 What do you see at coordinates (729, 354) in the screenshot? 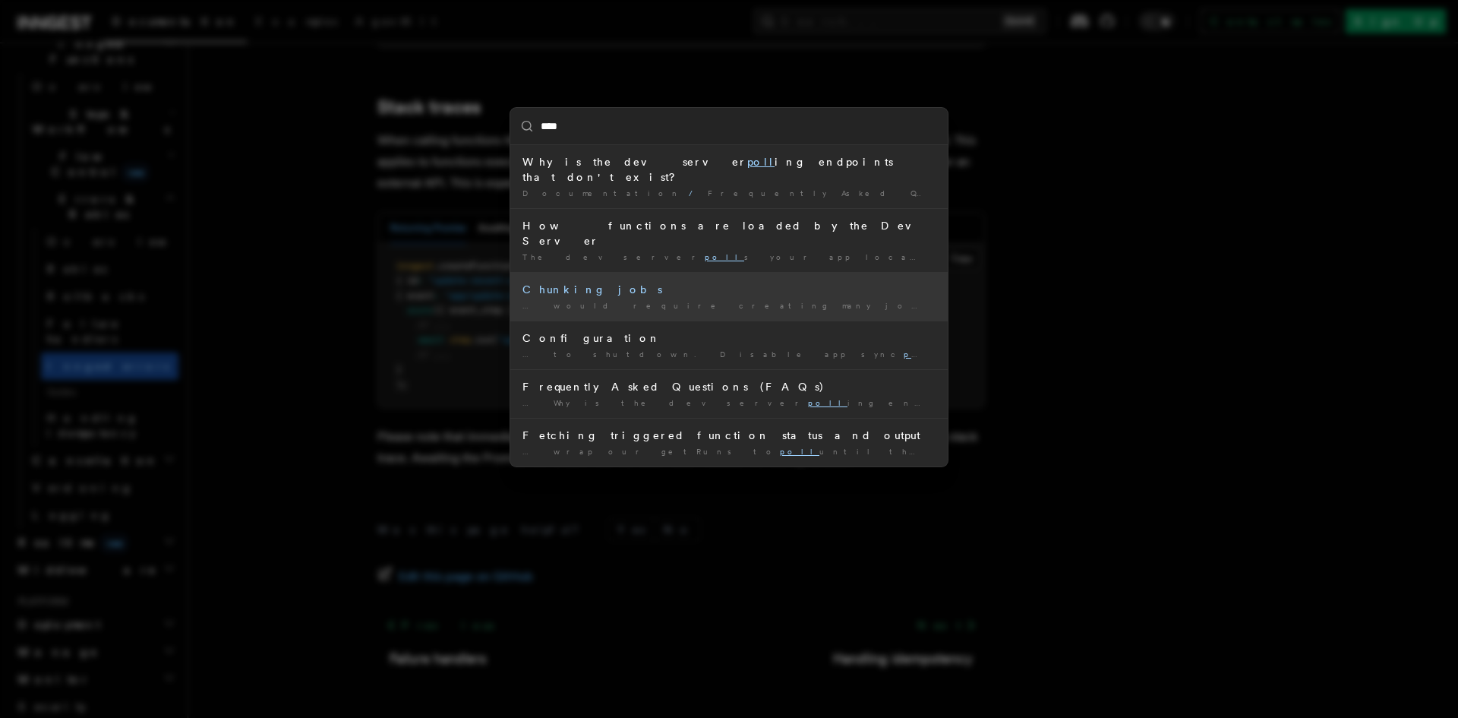
I see `div: … to shutdown. Disable app sync ing to check for new …` at bounding box center [729, 354].